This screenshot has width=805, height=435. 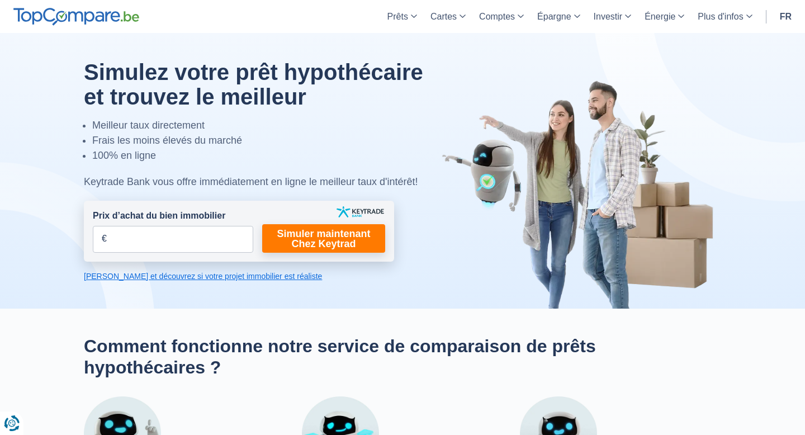 I want to click on label: Prix d’achat du bien immobilier, so click(x=159, y=216).